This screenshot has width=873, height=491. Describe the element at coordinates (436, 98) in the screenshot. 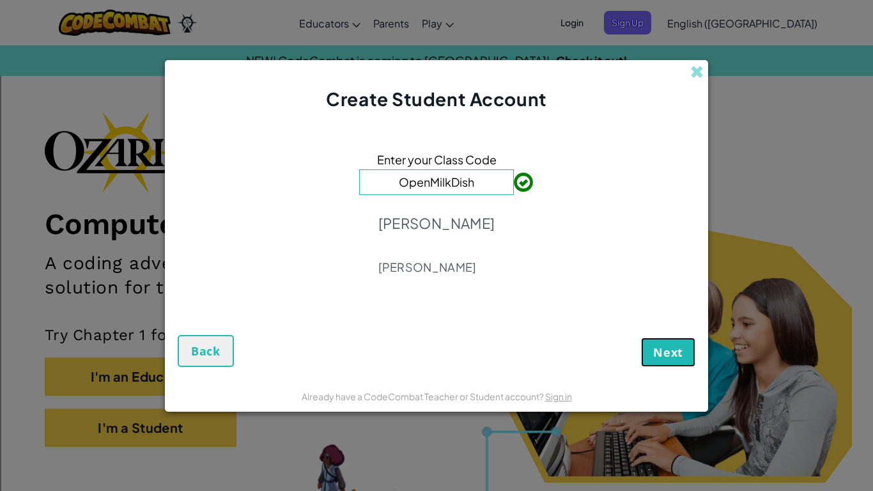

I see `span: Create Student Account` at that location.